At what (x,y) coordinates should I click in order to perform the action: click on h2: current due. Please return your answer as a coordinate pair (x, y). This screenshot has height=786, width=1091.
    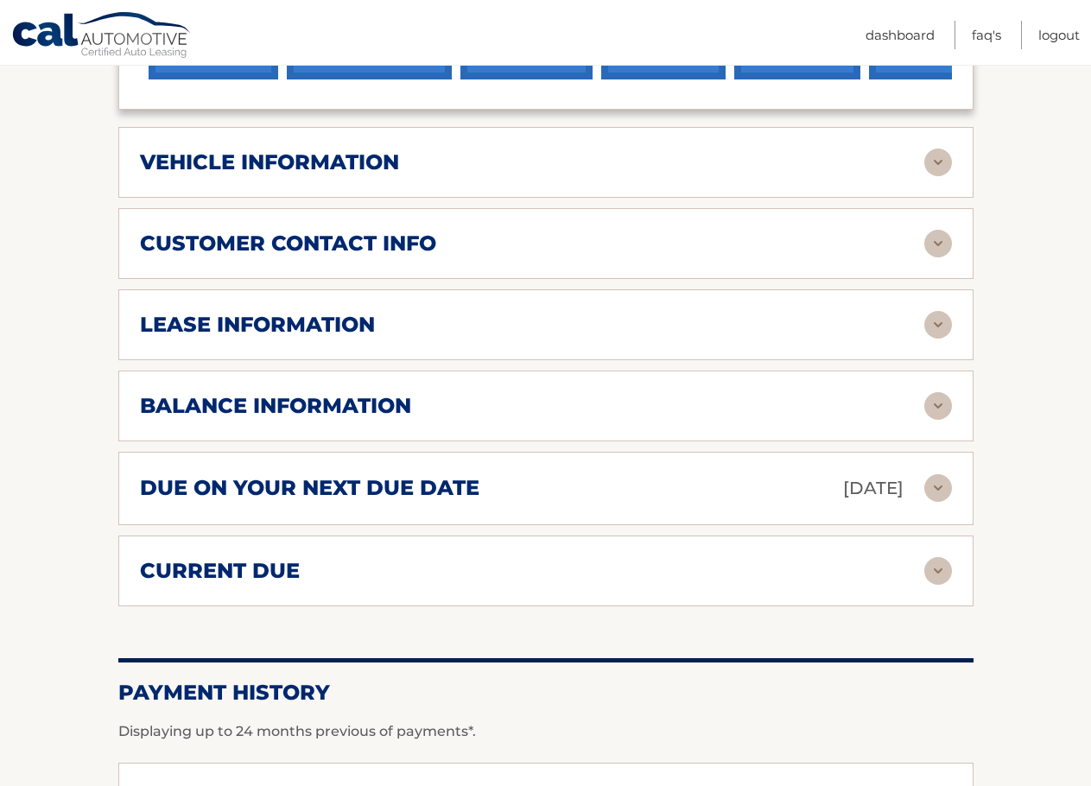
    Looking at the image, I should click on (219, 571).